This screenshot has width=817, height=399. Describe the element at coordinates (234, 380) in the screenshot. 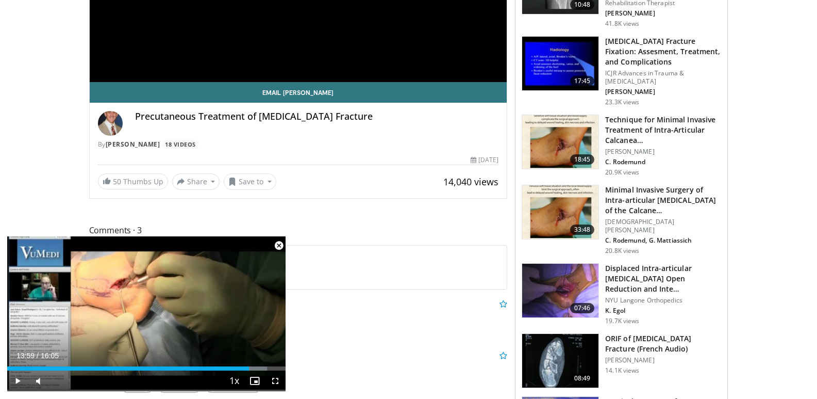

I see `button: Playback Rate` at that location.